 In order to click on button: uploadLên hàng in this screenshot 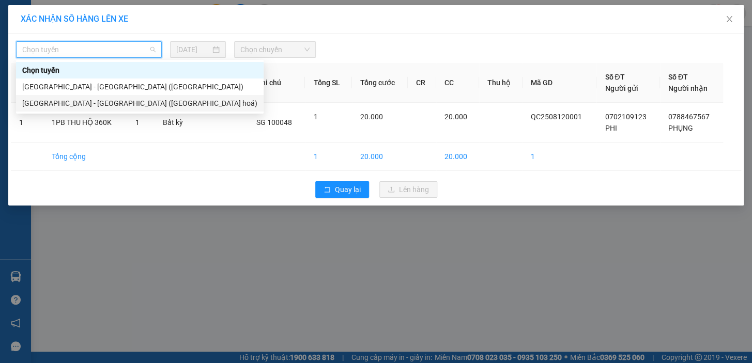, I will do `click(408, 190)`.